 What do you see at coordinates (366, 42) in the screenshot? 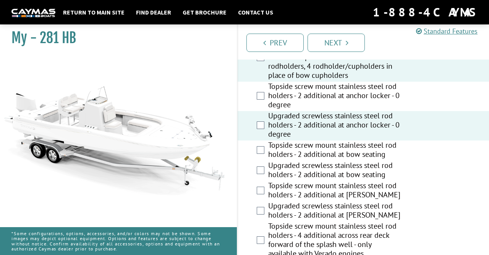
I see `ul: Pagination` at bounding box center [366, 42].